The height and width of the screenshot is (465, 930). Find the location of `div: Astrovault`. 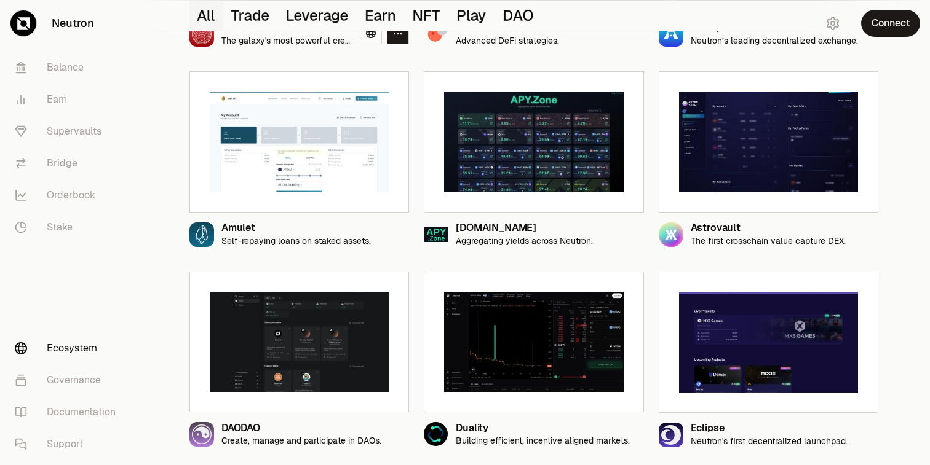

div: Astrovault is located at coordinates (768, 228).